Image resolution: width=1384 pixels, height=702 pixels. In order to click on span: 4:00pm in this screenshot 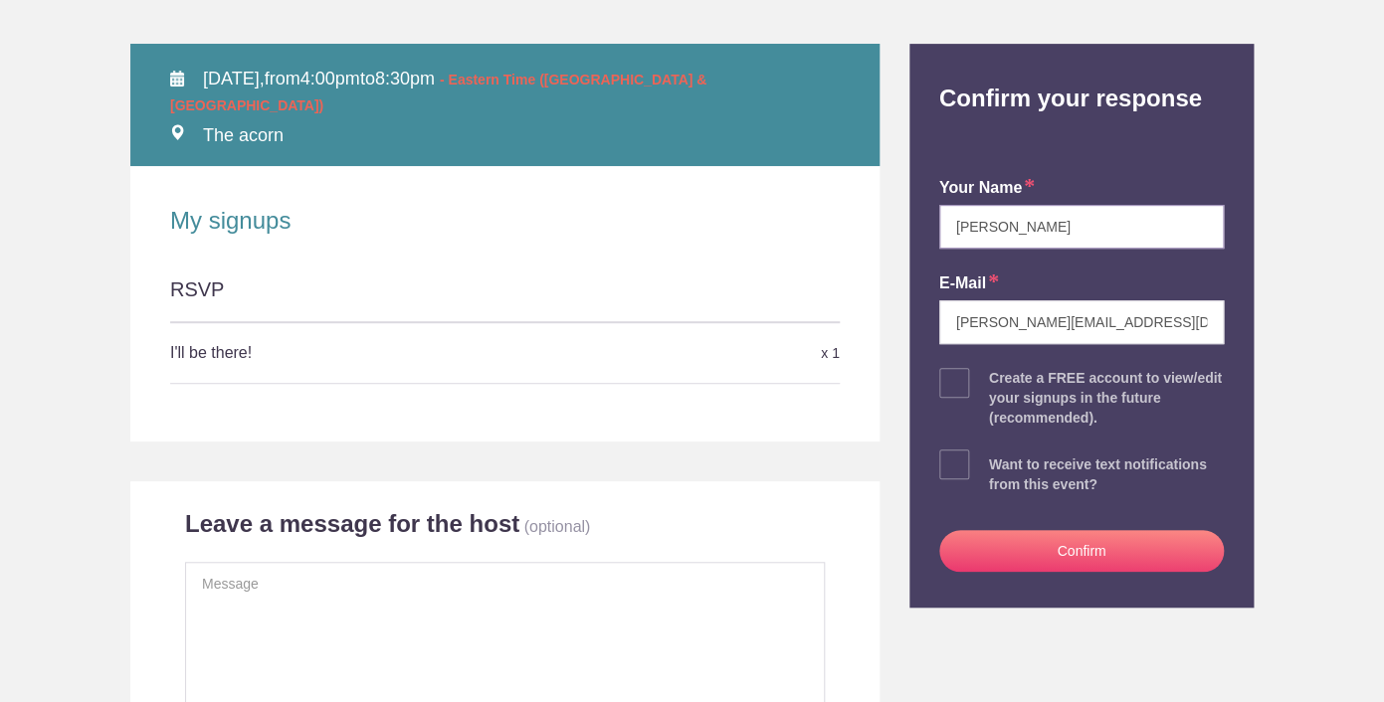, I will do `click(330, 79)`.